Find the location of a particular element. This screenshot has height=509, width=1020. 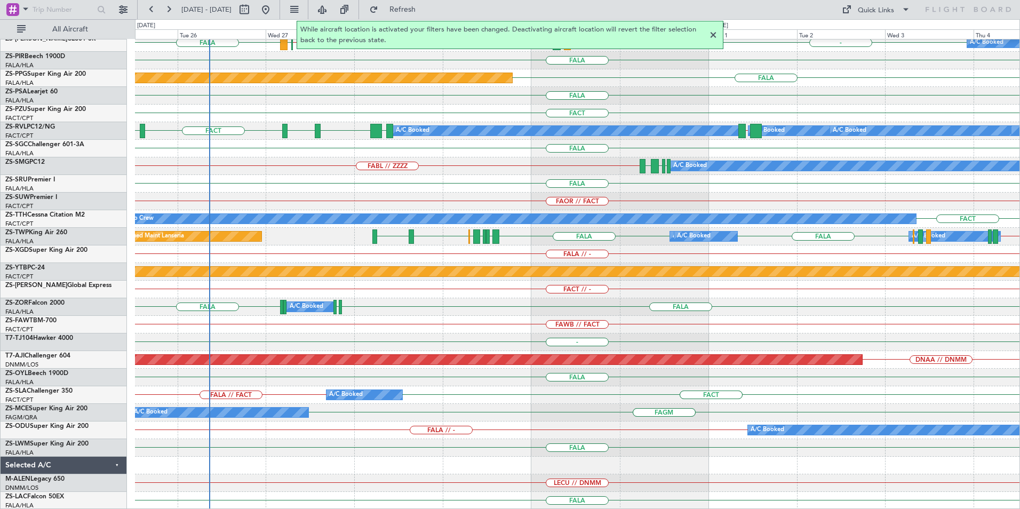

a: T7-AJIChallenger 604 is located at coordinates (38, 356).